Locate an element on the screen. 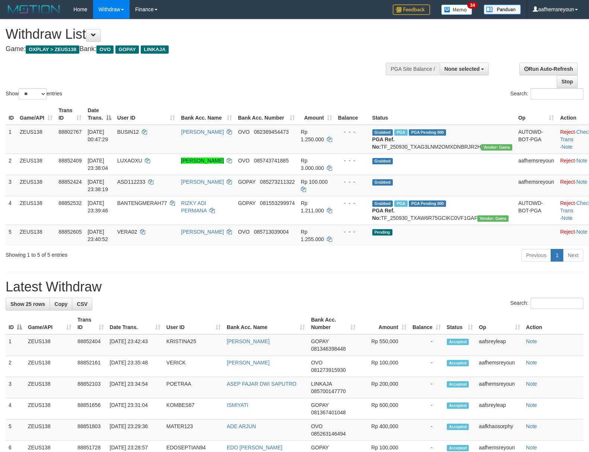  span: 88852409 is located at coordinates (70, 160).